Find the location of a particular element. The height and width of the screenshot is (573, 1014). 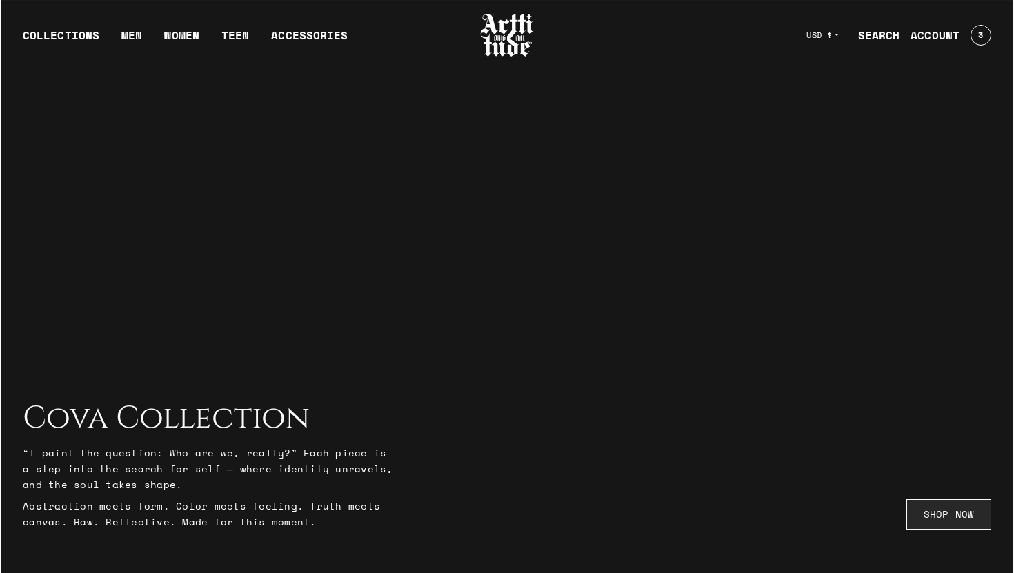

div: COLLECTIONS is located at coordinates (61, 41).